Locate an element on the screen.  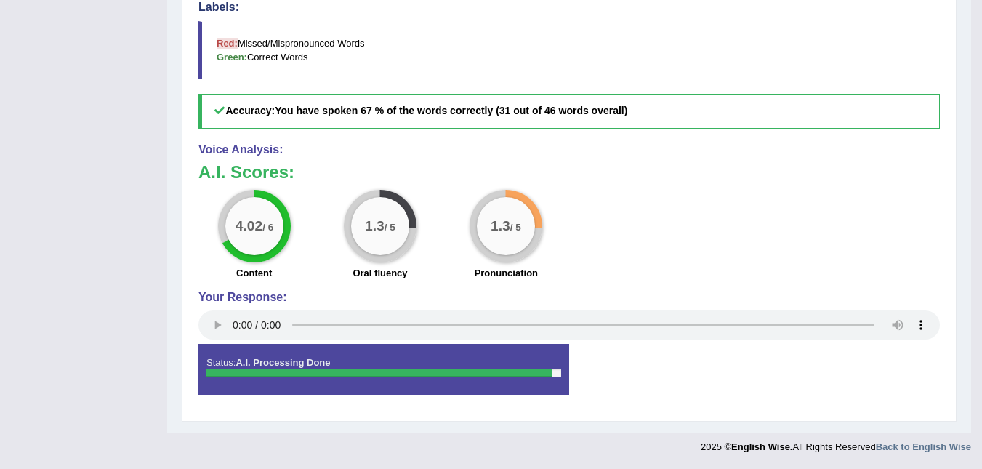
h4: Voice Analysis: is located at coordinates (569, 150).